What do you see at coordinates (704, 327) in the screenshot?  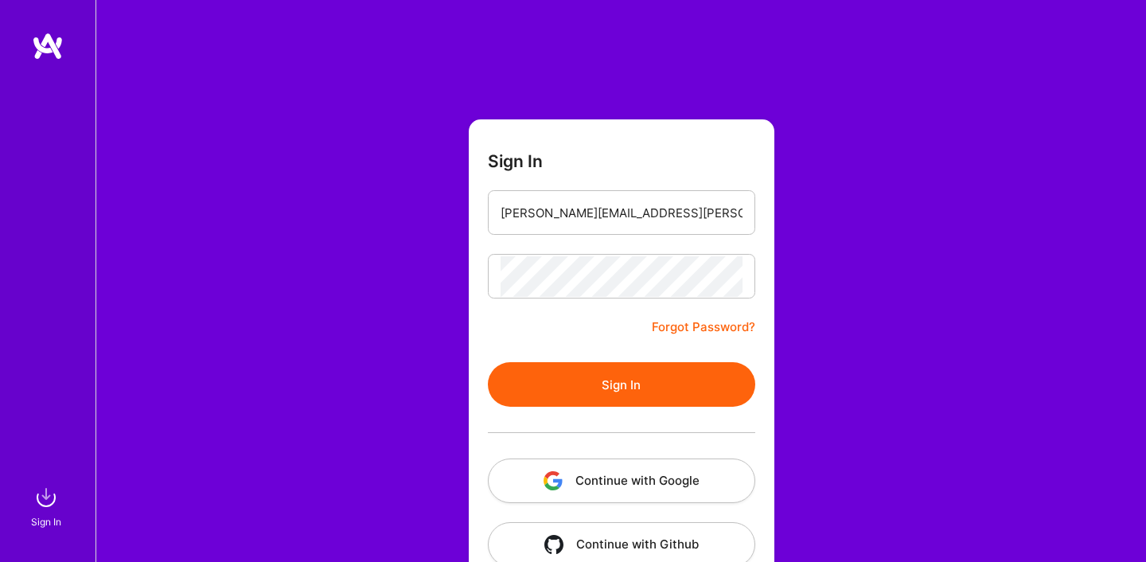 I see `a: Forgot Password?` at bounding box center [704, 327].